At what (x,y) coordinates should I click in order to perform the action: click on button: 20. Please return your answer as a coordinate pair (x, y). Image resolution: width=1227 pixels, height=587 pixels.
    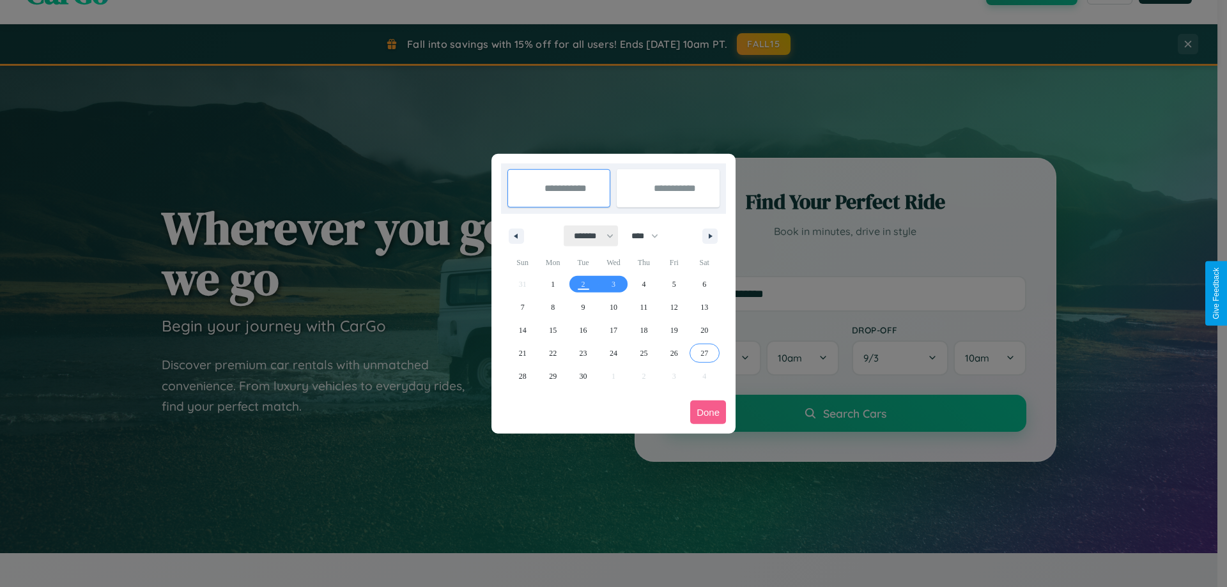
    Looking at the image, I should click on (704, 330).